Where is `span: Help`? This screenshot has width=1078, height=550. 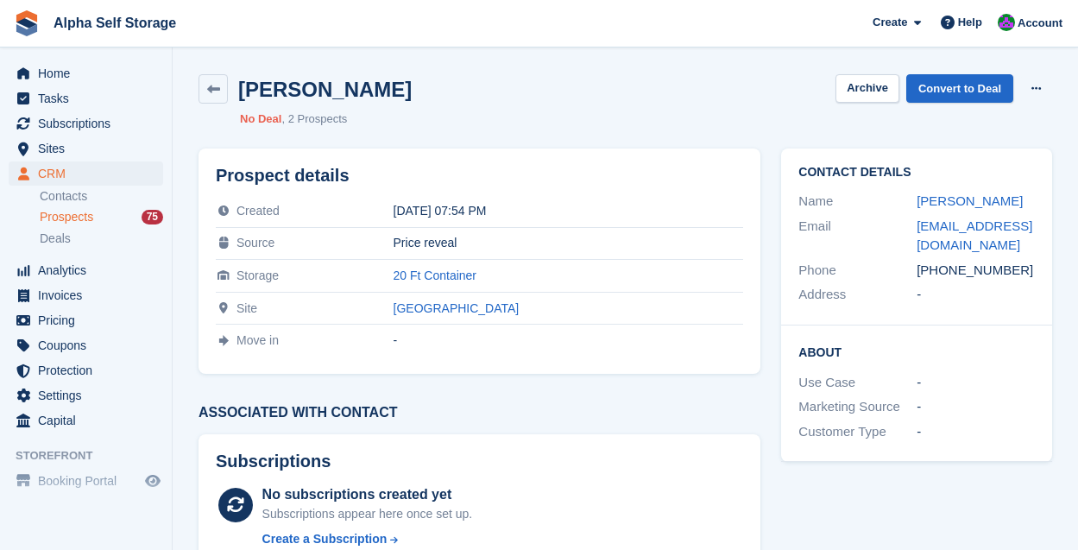
span: Help is located at coordinates (970, 22).